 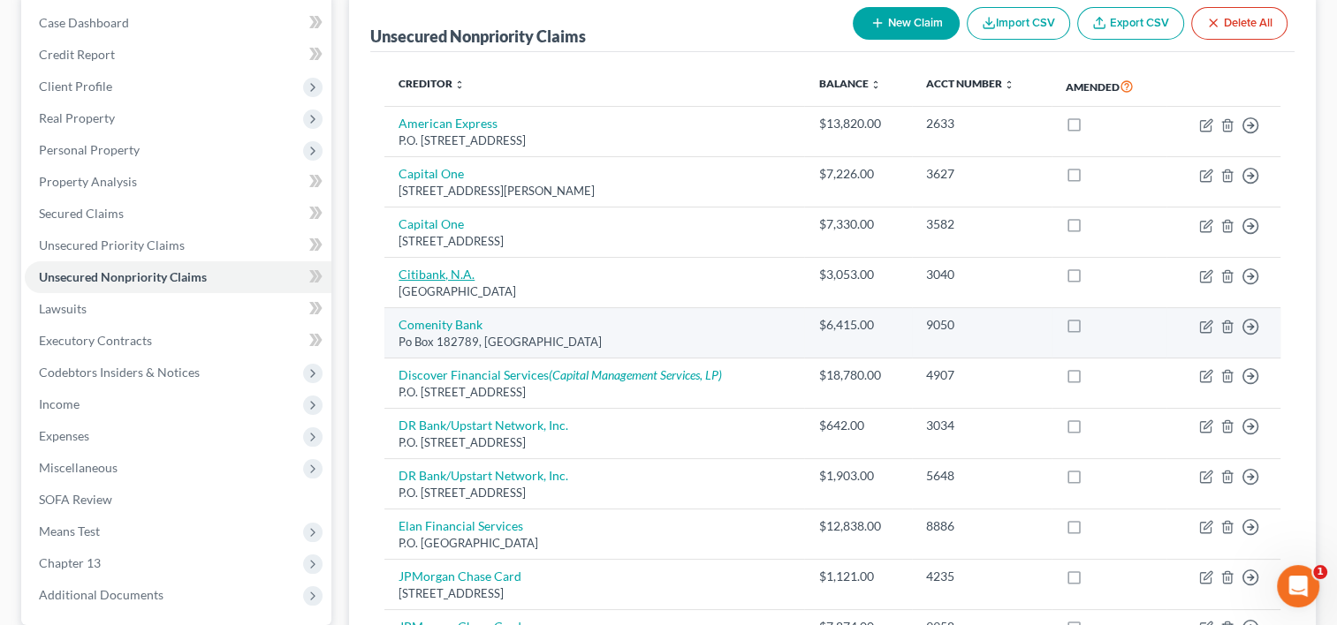 I want to click on span: Unsecured Nonpriority Claims, so click(x=123, y=277).